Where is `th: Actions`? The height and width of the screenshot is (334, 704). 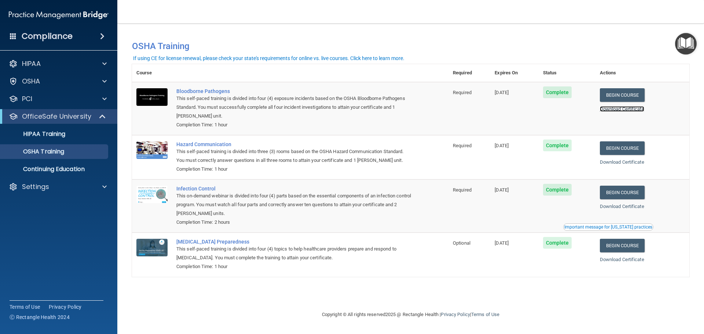
th: Actions is located at coordinates (642, 73).